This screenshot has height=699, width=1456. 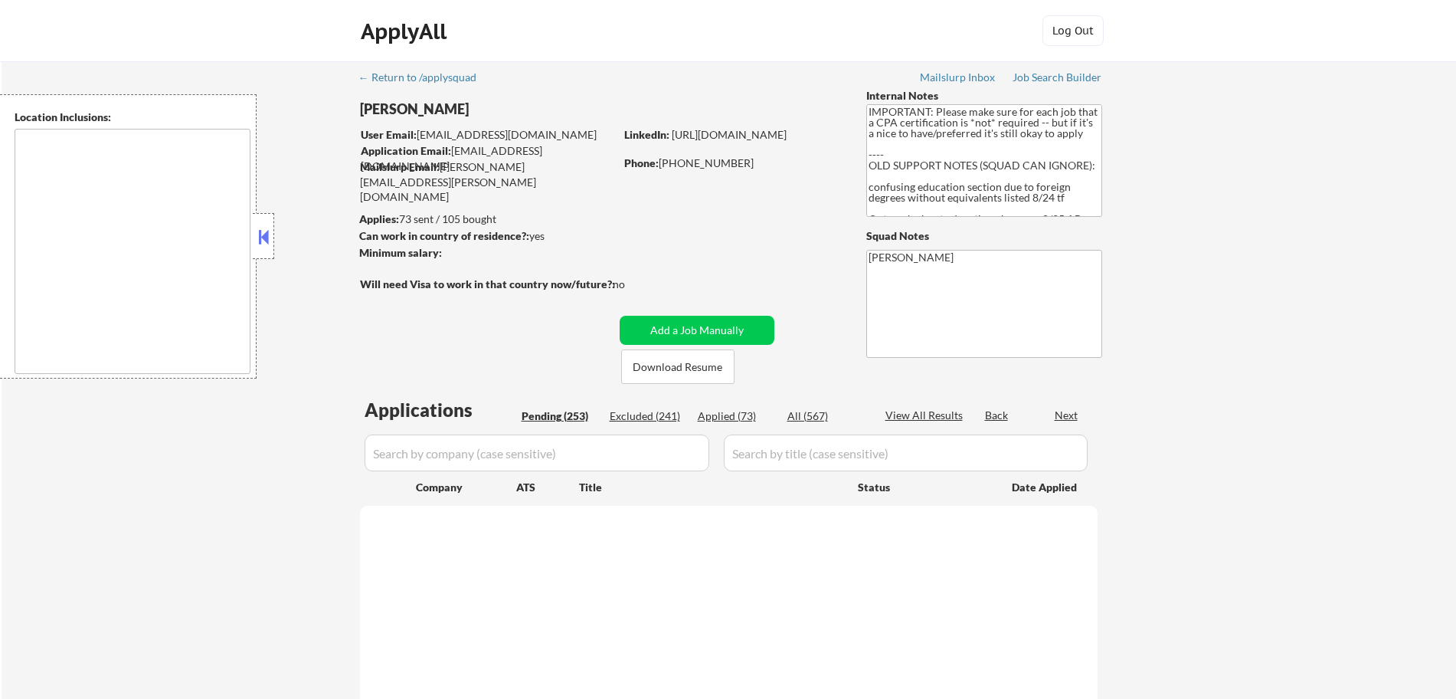 What do you see at coordinates (997, 415) in the screenshot?
I see `div: Back` at bounding box center [997, 415].